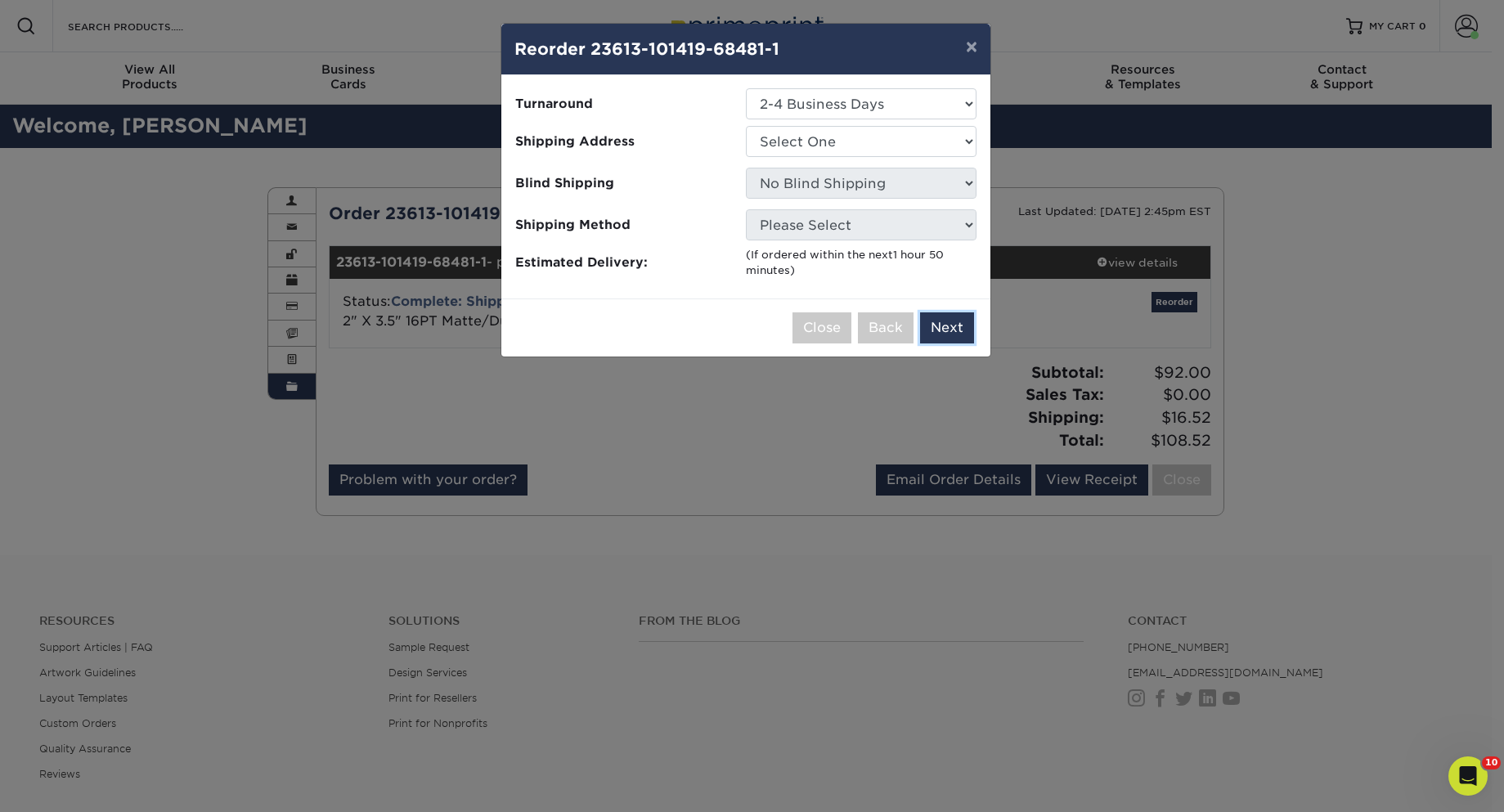  Describe the element at coordinates (1491, 762) in the screenshot. I see `span: 10` at that location.